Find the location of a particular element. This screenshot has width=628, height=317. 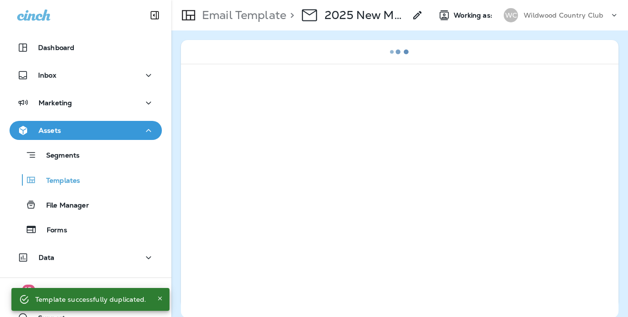

button: 19What's New is located at coordinates (86, 295).